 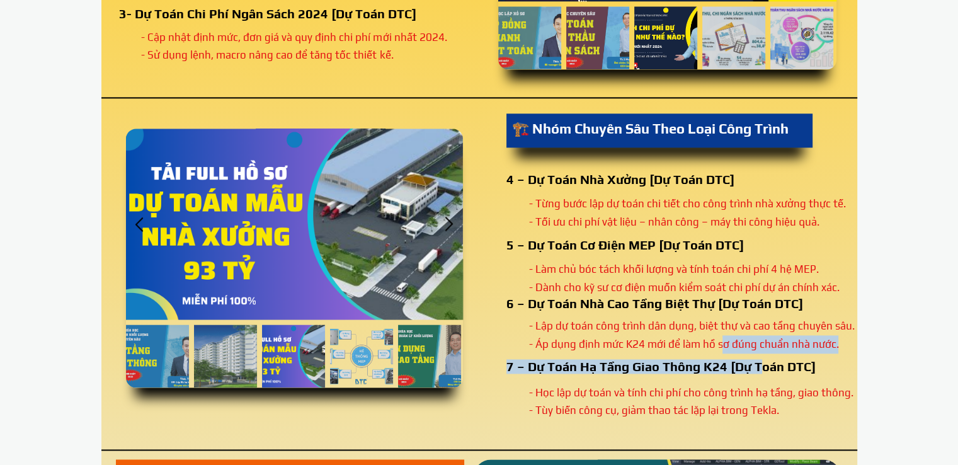 What do you see at coordinates (650, 128) in the screenshot?
I see `span: 🏗️ Nhóm Chuyên Sâu Theo Loại Công Trình` at bounding box center [650, 128].